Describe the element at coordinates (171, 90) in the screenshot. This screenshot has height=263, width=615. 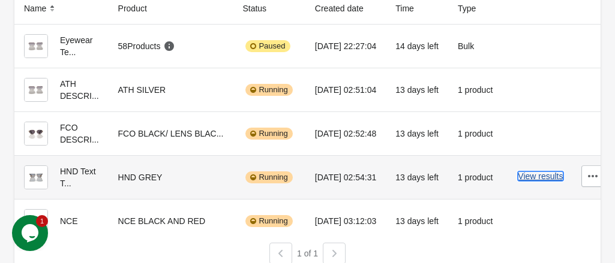
I see `div: ATH SILVER` at that location.